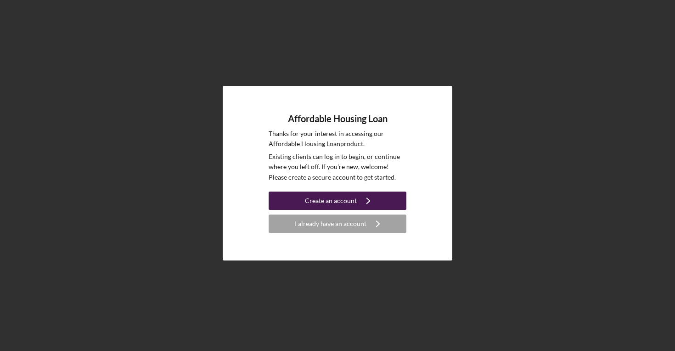  What do you see at coordinates (338, 201) in the screenshot?
I see `button: Create an account` at bounding box center [338, 201].